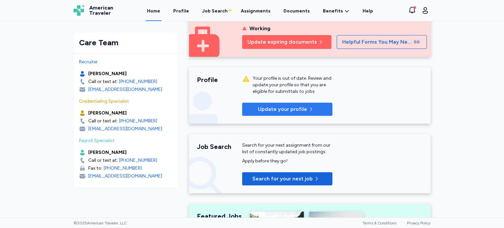 This screenshot has height=228, width=504. Describe the element at coordinates (332, 11) in the screenshot. I see `span: Benefits` at that location.